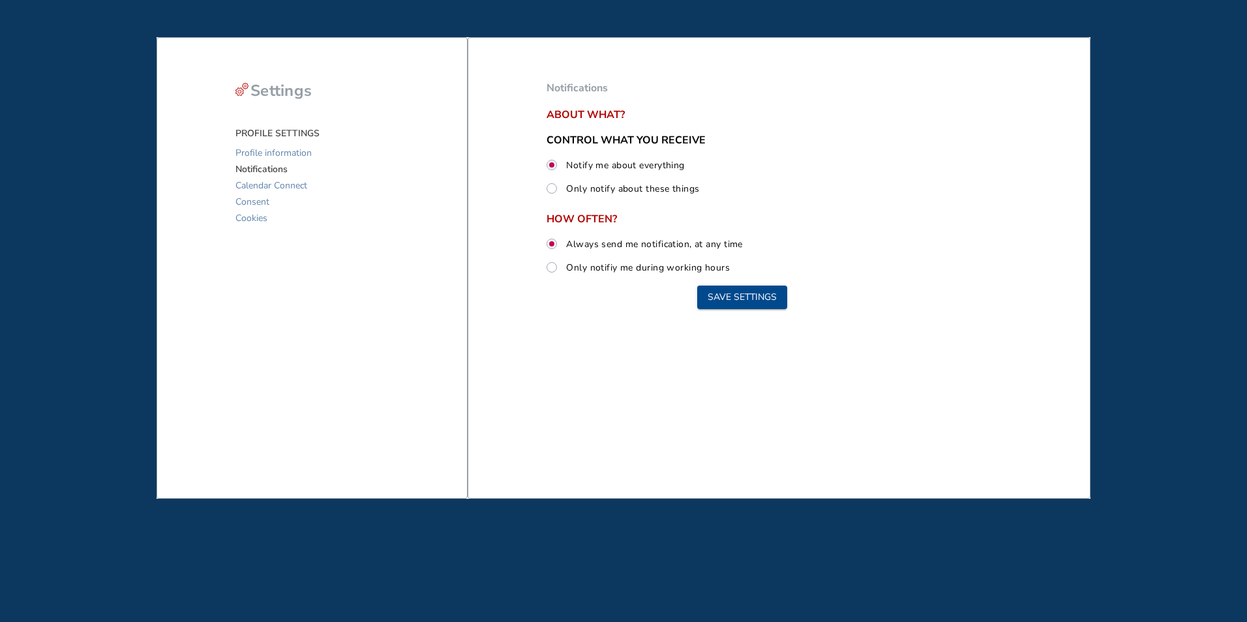  Describe the element at coordinates (281, 91) in the screenshot. I see `span: Settings` at that location.